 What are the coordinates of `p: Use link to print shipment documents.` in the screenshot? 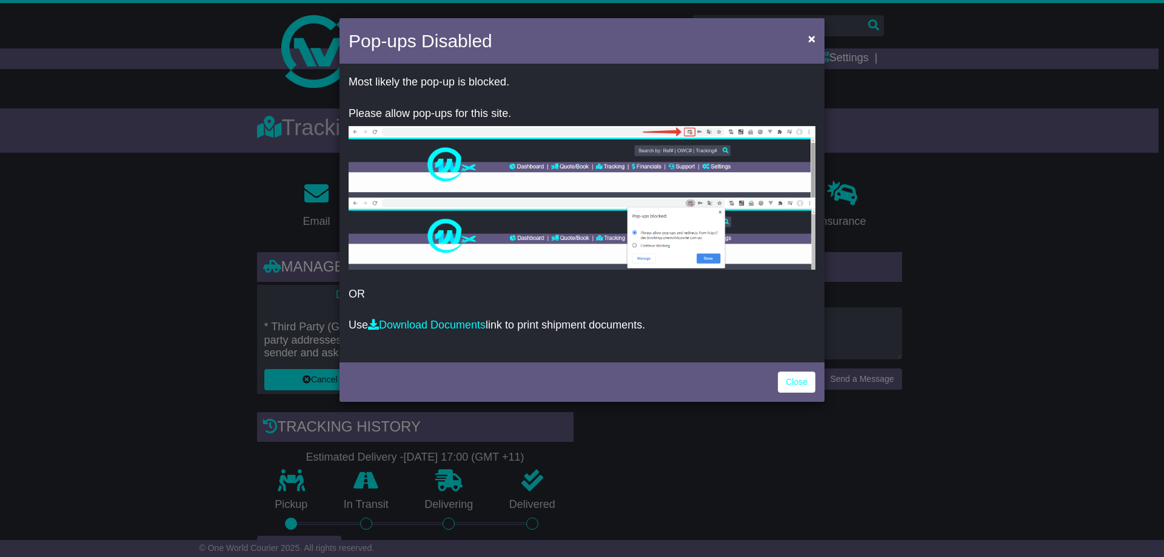 It's located at (582, 326).